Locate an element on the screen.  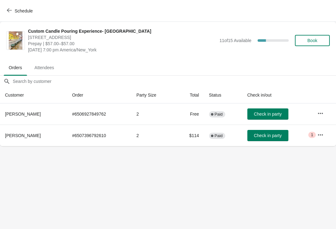
span: Orders is located at coordinates (15, 68).